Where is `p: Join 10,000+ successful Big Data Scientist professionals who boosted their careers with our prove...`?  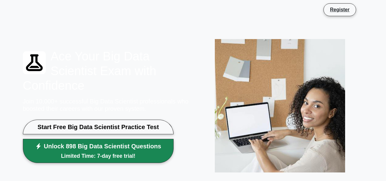 p: Join 10,000+ successful Big Data Scientist professionals who boosted their careers with our prove... is located at coordinates (106, 105).